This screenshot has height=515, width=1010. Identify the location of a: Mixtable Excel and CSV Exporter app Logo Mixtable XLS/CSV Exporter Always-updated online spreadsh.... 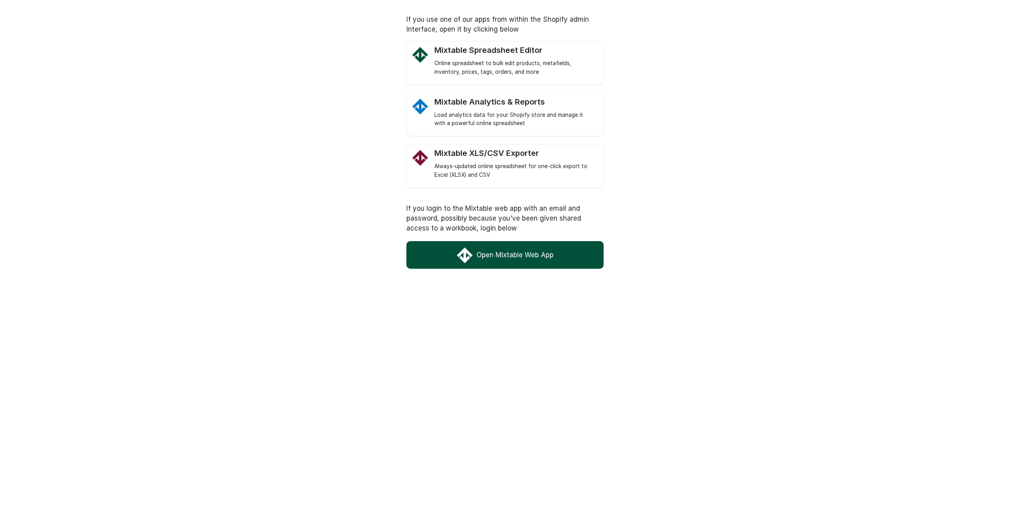
(515, 164).